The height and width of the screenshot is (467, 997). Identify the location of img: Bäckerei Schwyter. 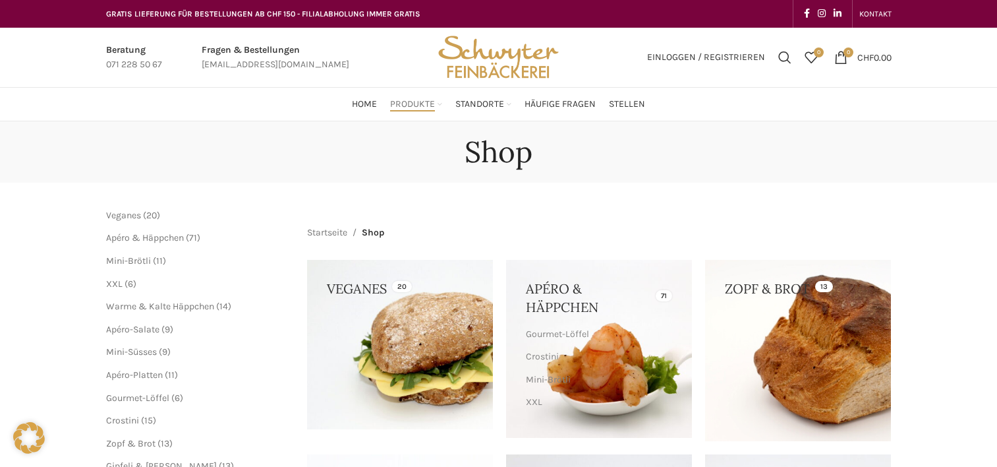
(498, 57).